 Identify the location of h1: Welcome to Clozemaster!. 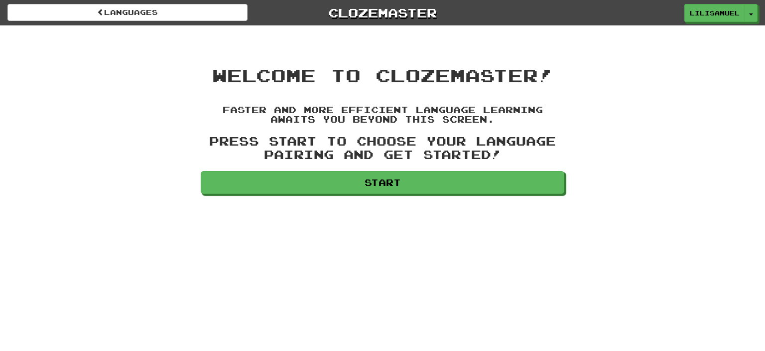
(383, 75).